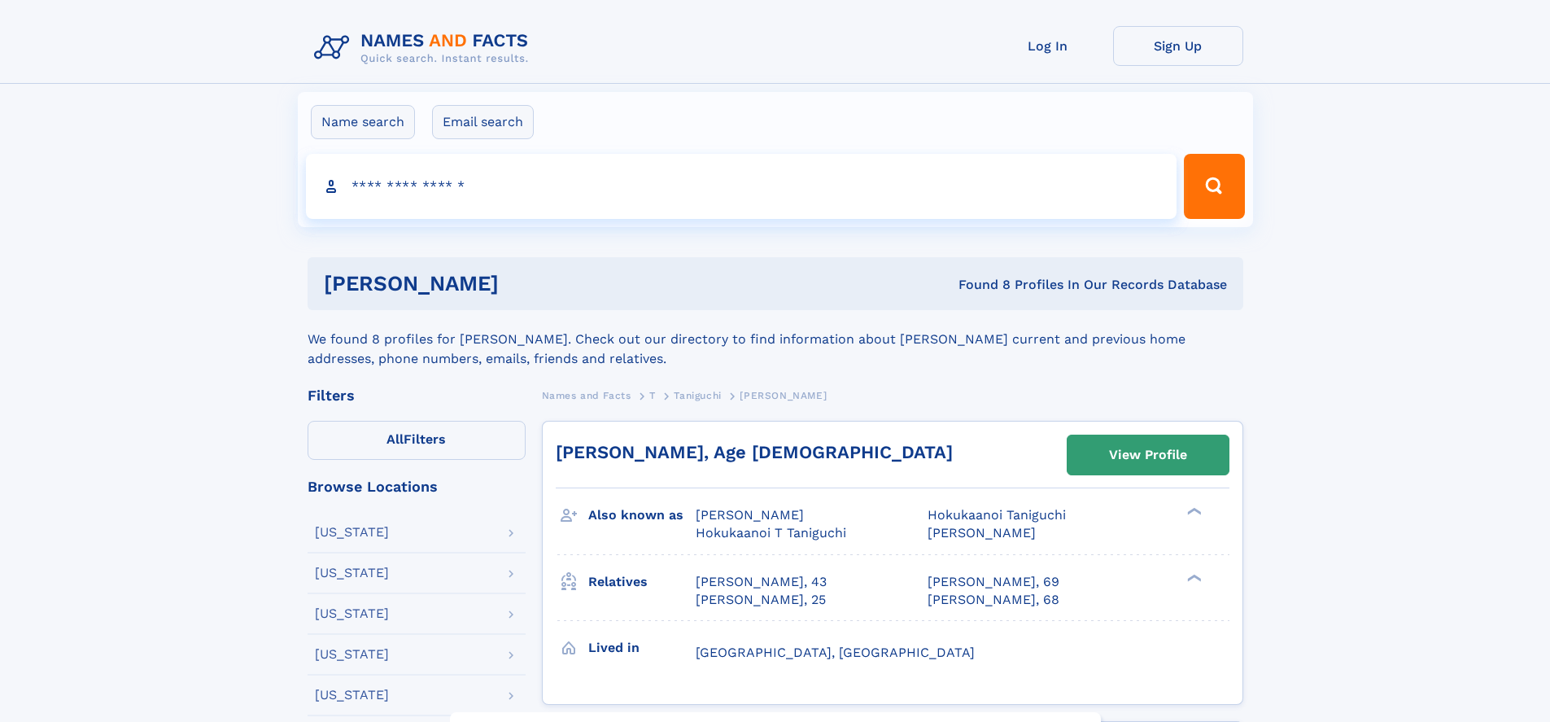  Describe the element at coordinates (425, 48) in the screenshot. I see `img: Logo Names and Facts` at that location.